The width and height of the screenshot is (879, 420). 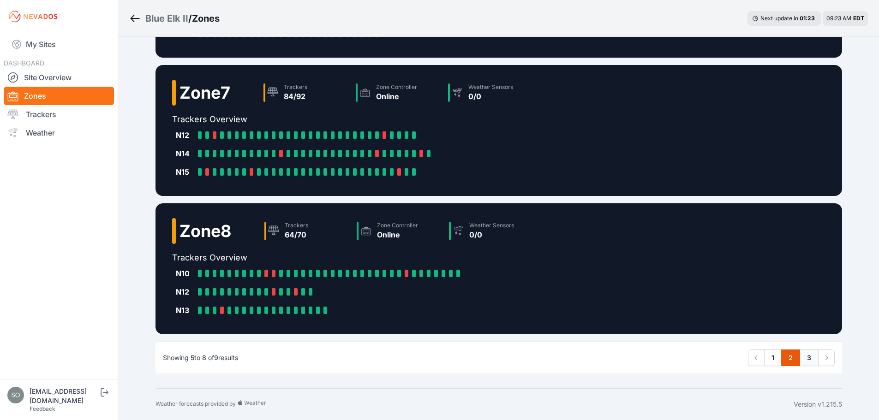 I want to click on div: 64/70, so click(x=296, y=235).